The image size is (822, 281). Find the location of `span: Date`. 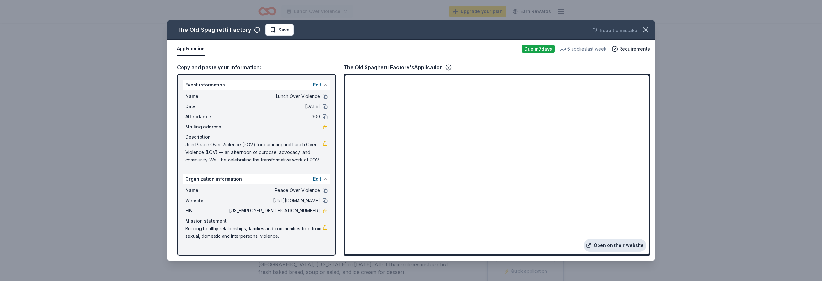

span: Date is located at coordinates (207, 106).